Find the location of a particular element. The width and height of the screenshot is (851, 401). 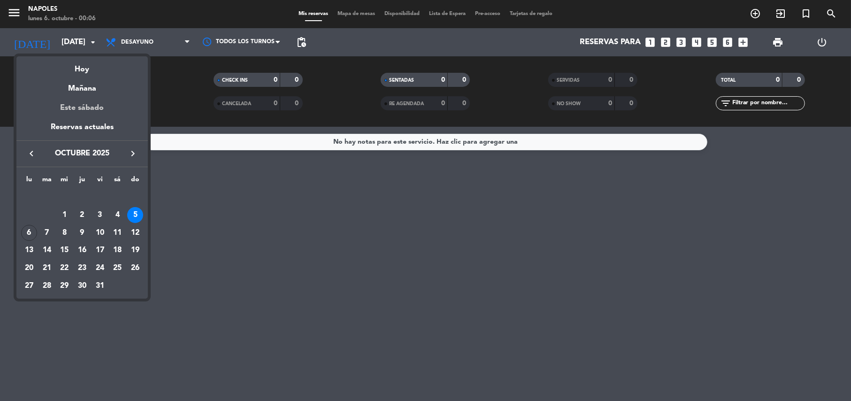

div: 5 is located at coordinates (135, 215).